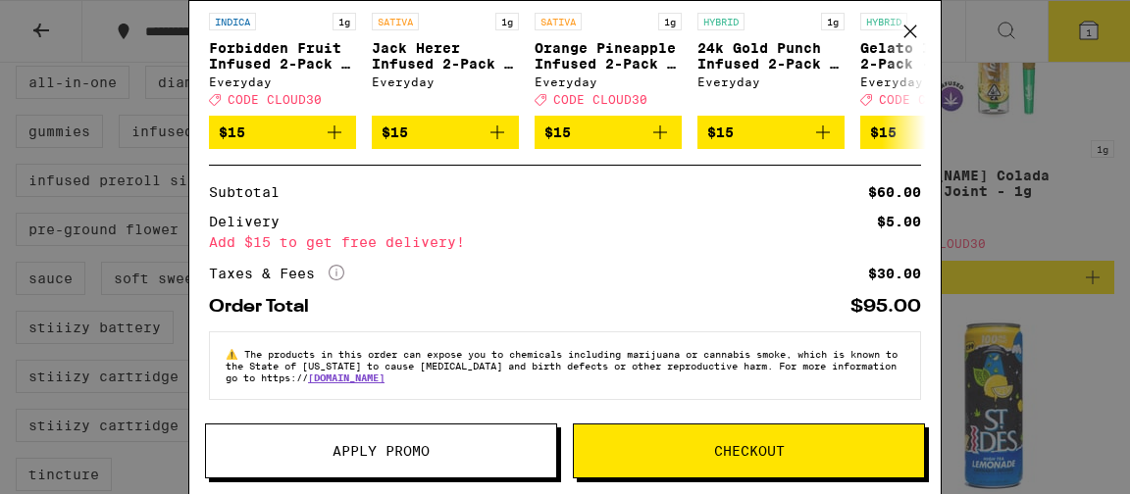 The width and height of the screenshot is (1130, 494). I want to click on span: The products in this order can expose you to chemicals including marijuana or cannabis smoke, whi..., so click(561, 366).